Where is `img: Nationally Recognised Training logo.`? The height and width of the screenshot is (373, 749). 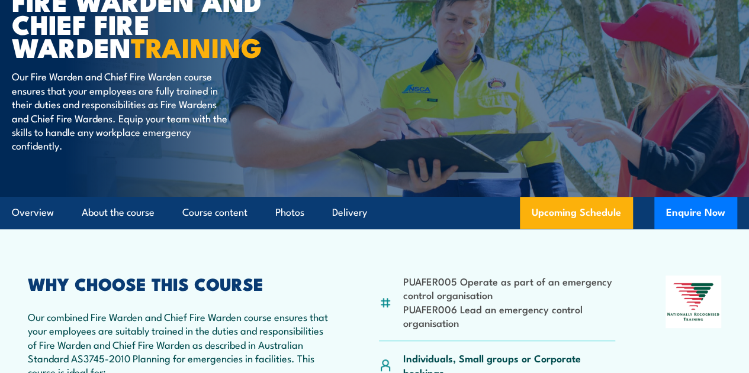 img: Nationally Recognised Training logo. is located at coordinates (693, 302).